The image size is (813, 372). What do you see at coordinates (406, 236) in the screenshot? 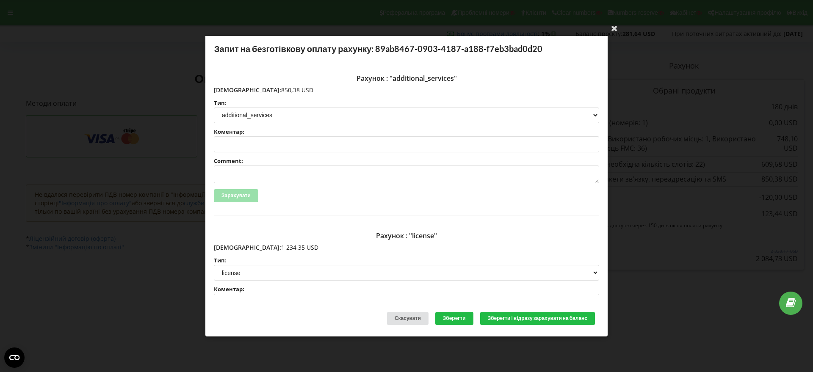
I see `div: Рахунок : "license"` at bounding box center [406, 236].